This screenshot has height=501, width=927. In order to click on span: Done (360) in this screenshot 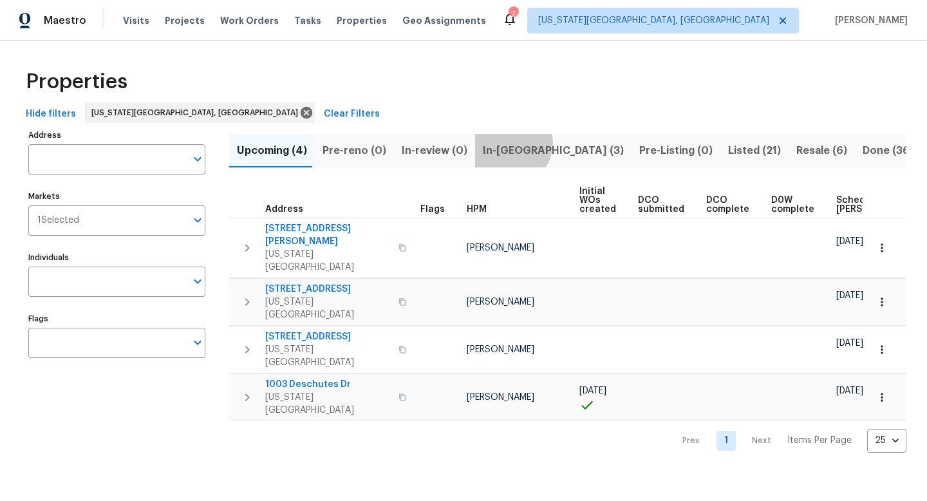, I will do `click(891, 151)`.